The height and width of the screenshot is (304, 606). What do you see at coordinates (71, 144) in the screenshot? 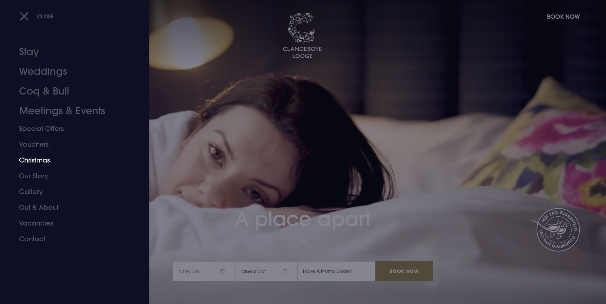
I see `a: Vouchers` at bounding box center [71, 144].